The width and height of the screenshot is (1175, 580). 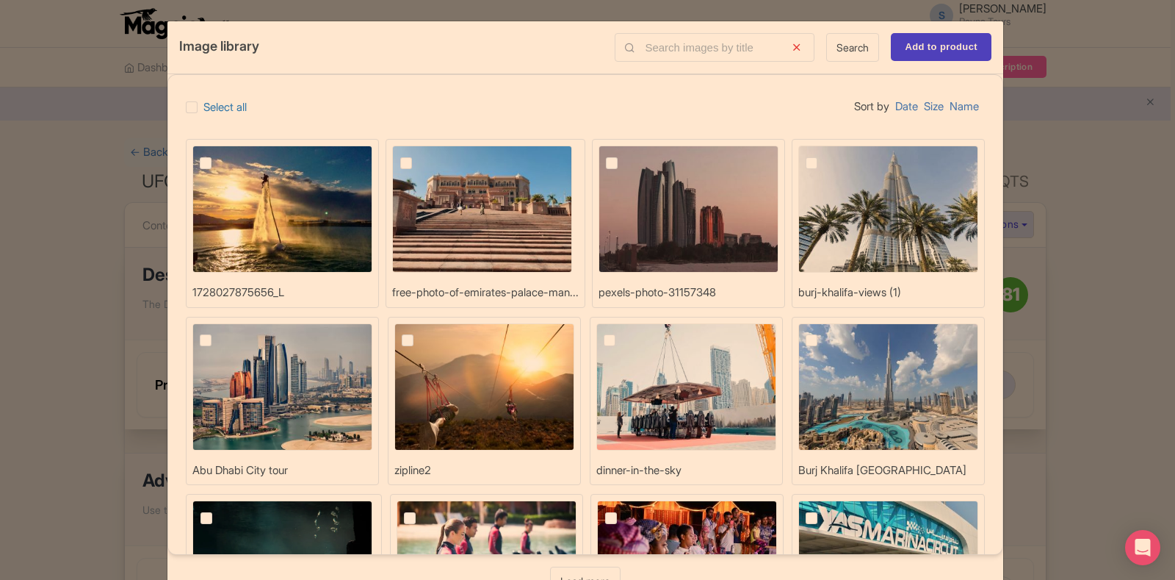 What do you see at coordinates (639, 470) in the screenshot?
I see `div: dinner-in-the-sky` at bounding box center [639, 470].